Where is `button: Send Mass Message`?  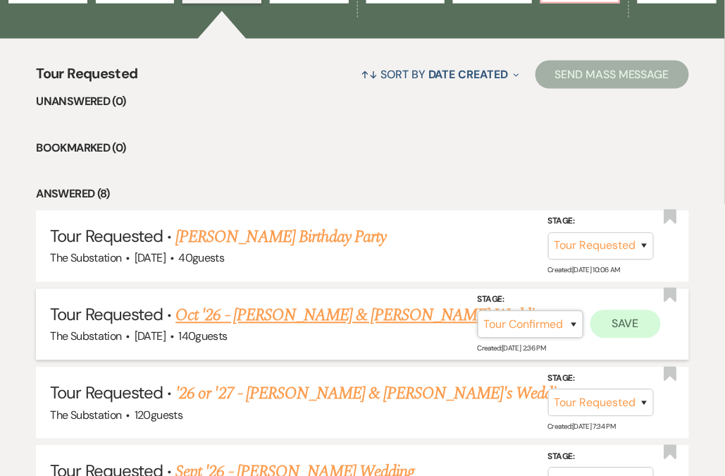 button: Send Mass Message is located at coordinates (613, 75).